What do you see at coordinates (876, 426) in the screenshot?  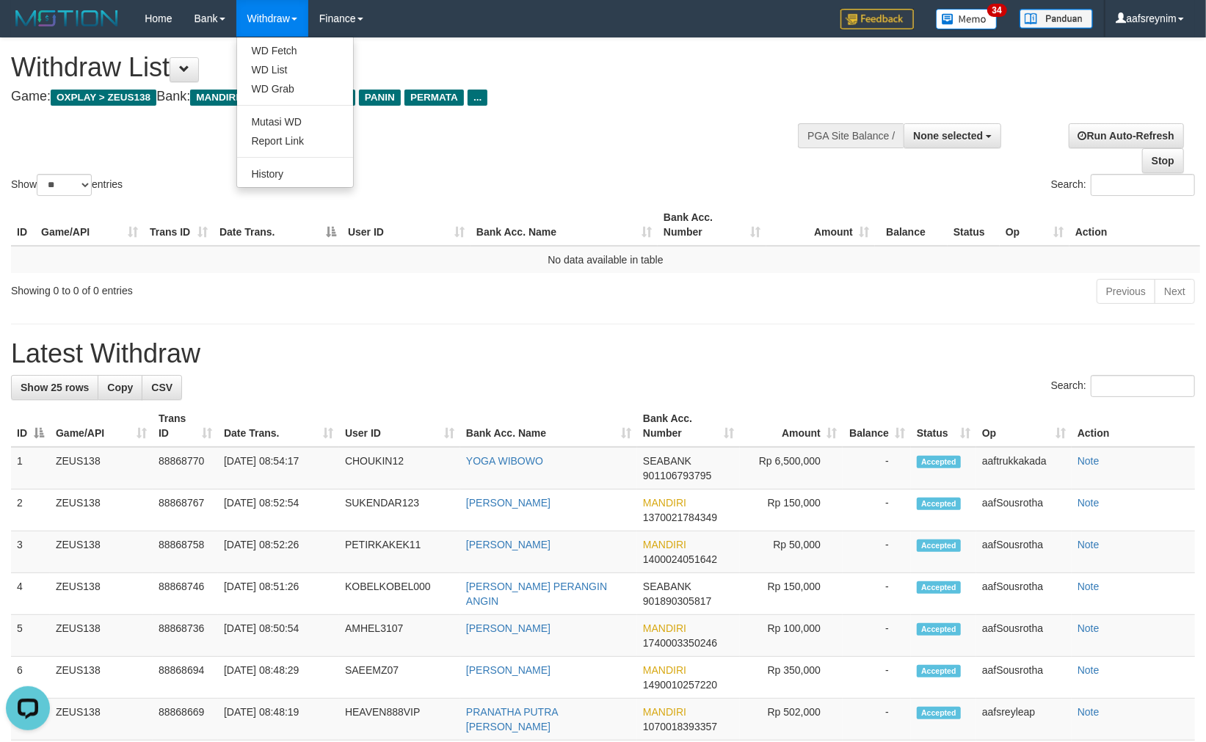 I see `th: Balance: activate to sort column ascending` at bounding box center [876, 426].